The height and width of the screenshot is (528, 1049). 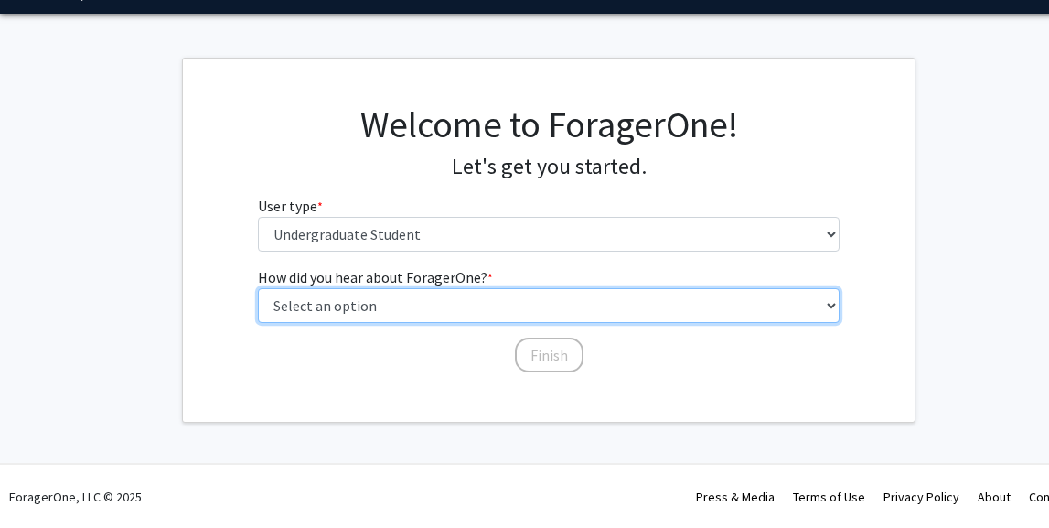 I want to click on h4: Let's get you started., so click(x=549, y=166).